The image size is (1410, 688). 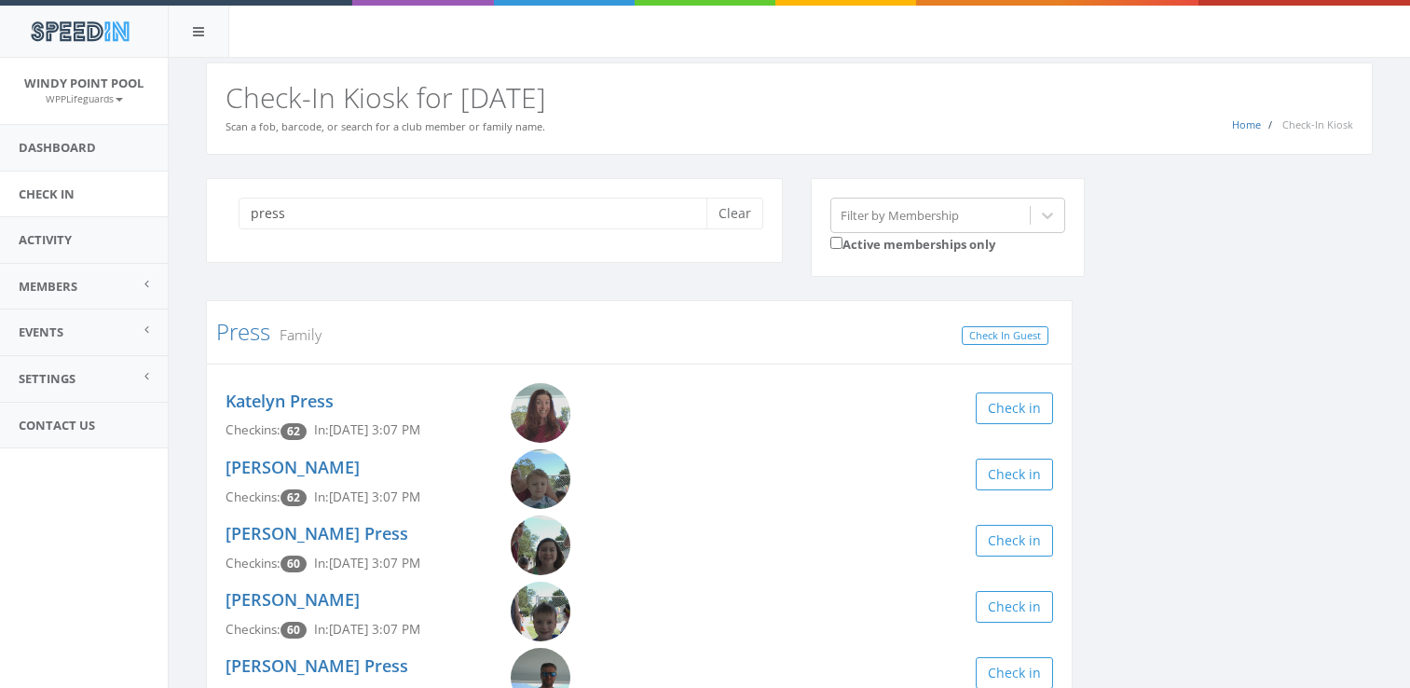 I want to click on label: Active memberships only, so click(x=913, y=243).